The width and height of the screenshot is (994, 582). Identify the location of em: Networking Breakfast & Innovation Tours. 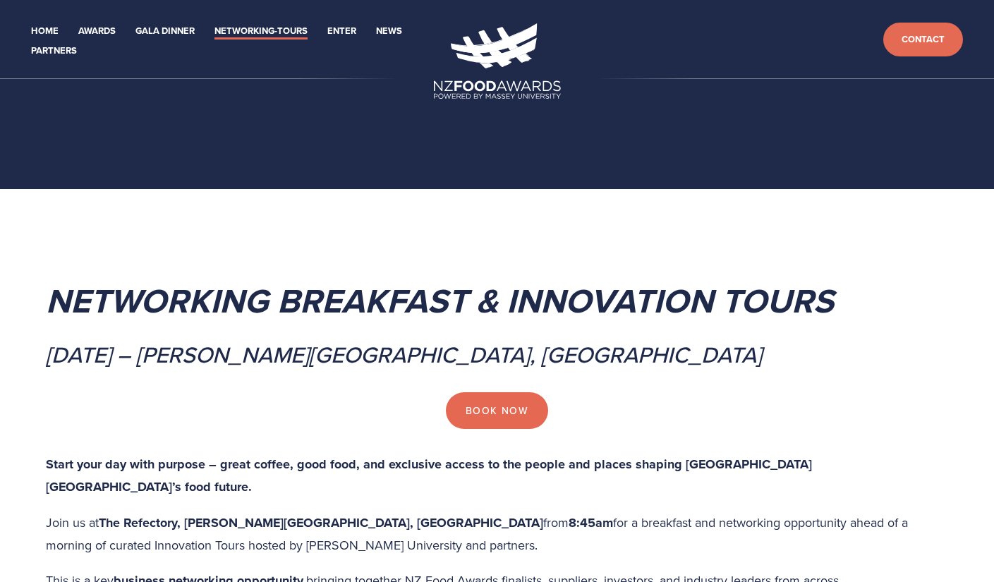
(439, 301).